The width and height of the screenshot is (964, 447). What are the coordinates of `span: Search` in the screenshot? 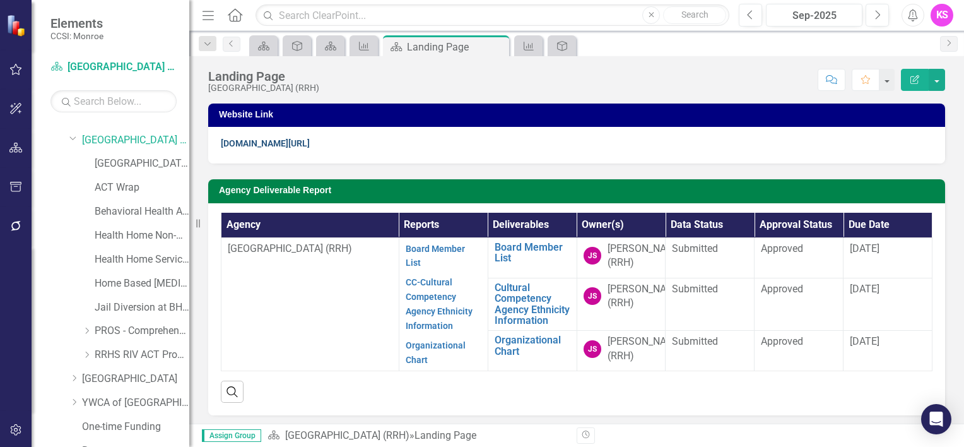 It's located at (695, 15).